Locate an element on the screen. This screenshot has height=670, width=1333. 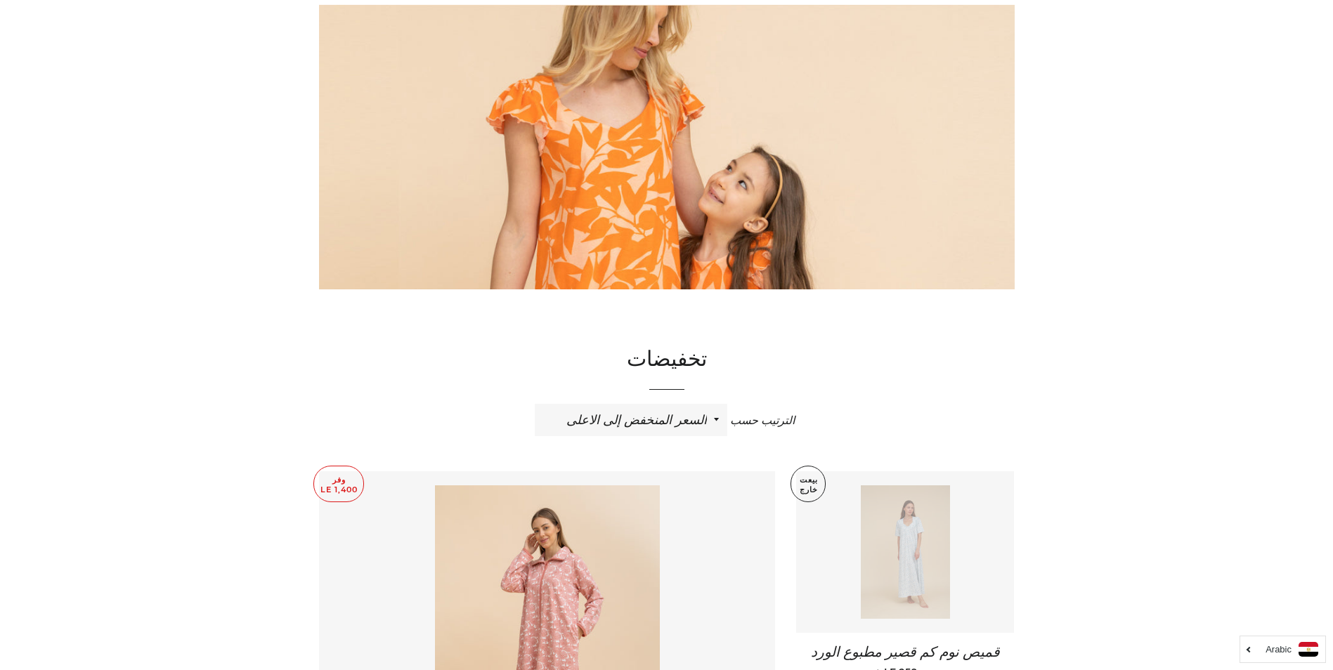
p: وفر LE 1,400 is located at coordinates (339, 484).